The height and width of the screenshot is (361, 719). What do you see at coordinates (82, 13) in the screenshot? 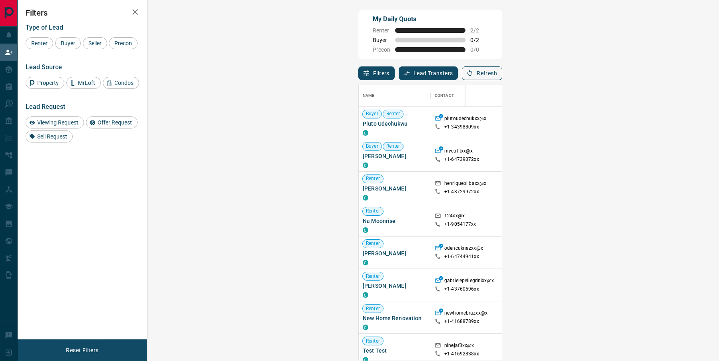
I see `h2: Filters` at bounding box center [82, 13].